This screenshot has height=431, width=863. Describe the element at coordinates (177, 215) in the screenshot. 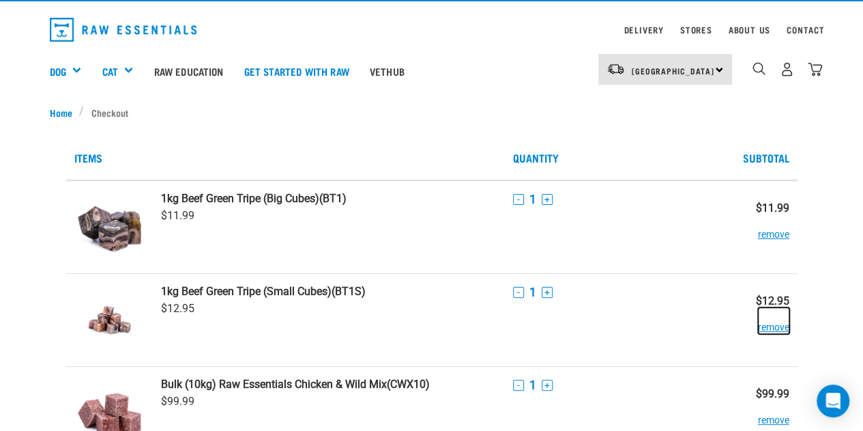

I see `span: $11.99` at that location.